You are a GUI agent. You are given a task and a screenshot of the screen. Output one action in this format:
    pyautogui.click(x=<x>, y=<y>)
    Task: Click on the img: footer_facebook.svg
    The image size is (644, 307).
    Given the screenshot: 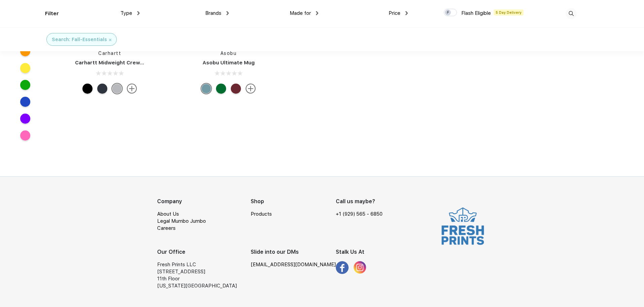 What is the action you would take?
    pyautogui.click(x=342, y=267)
    